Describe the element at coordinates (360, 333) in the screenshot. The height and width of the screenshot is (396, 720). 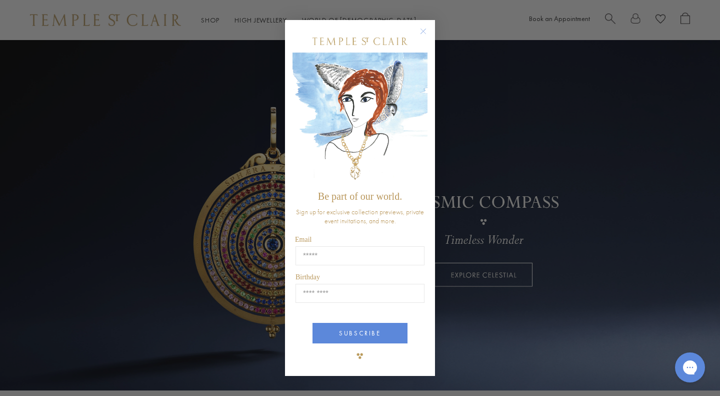
I see `button: SUBSCRIBE` at that location.